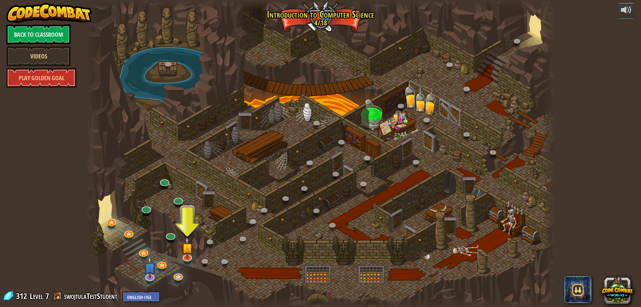  What do you see at coordinates (49, 13) in the screenshot?
I see `img: CodeCombat - Learn how to code by playing a game` at bounding box center [49, 13].